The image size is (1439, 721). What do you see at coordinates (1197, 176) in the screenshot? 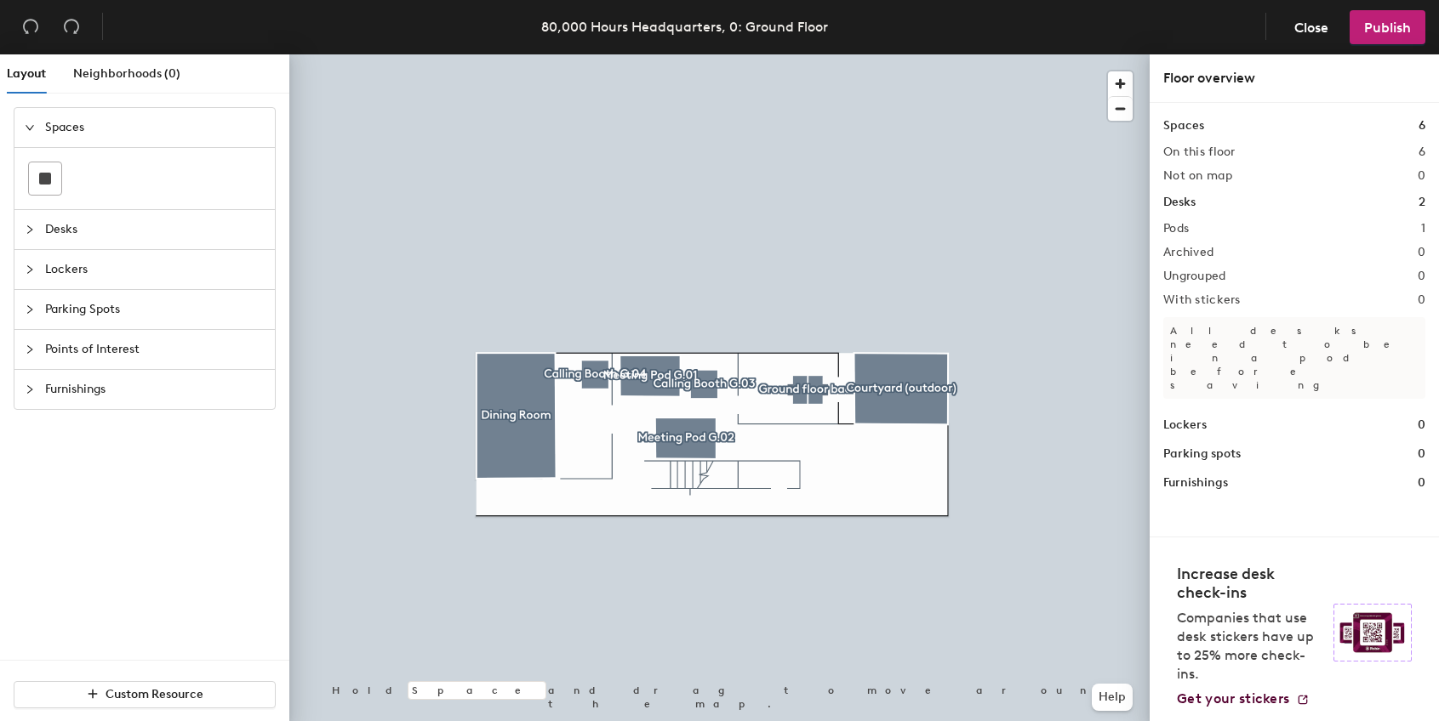
I see `h2: Not on map` at bounding box center [1197, 176].